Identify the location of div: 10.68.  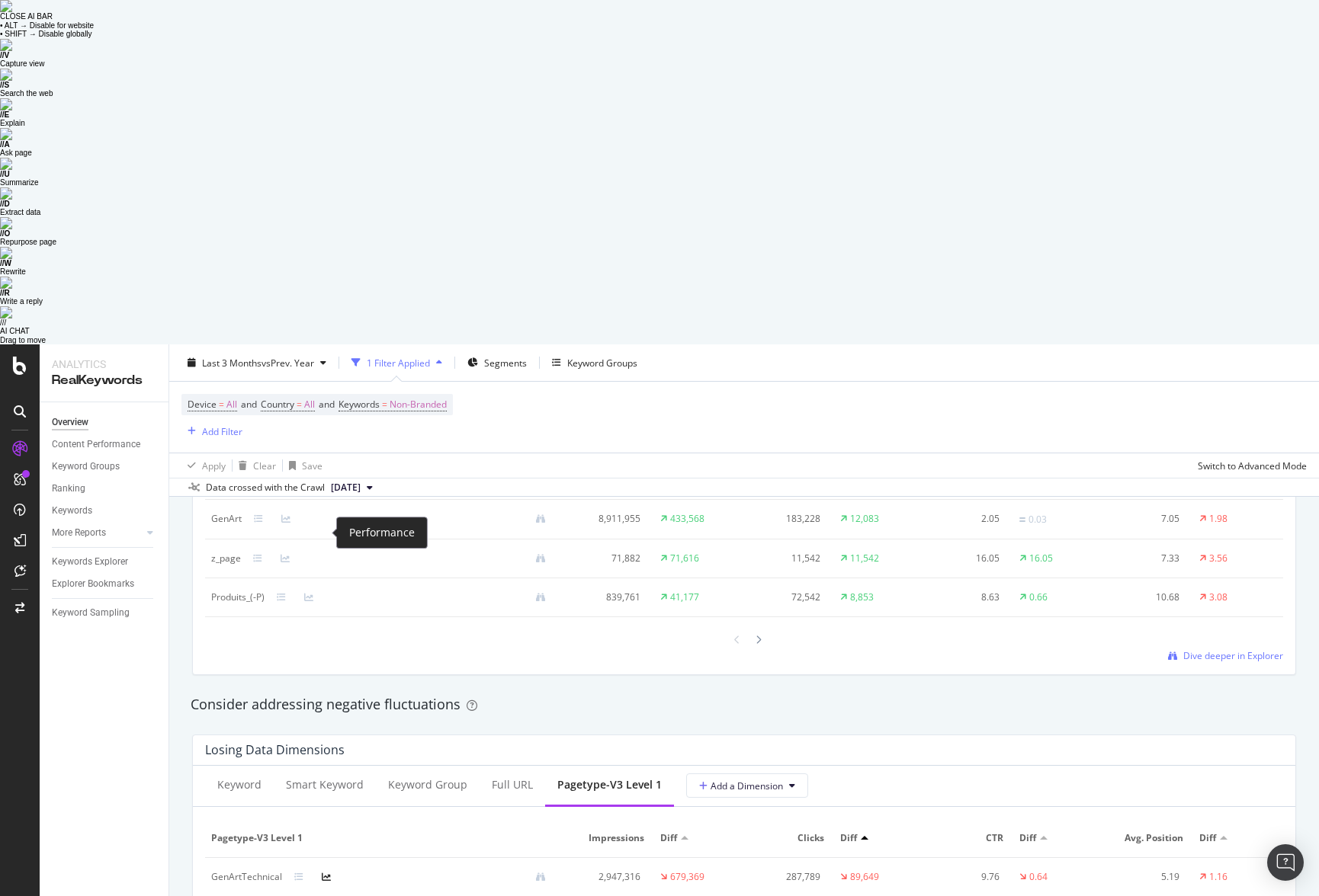
(1144, 597).